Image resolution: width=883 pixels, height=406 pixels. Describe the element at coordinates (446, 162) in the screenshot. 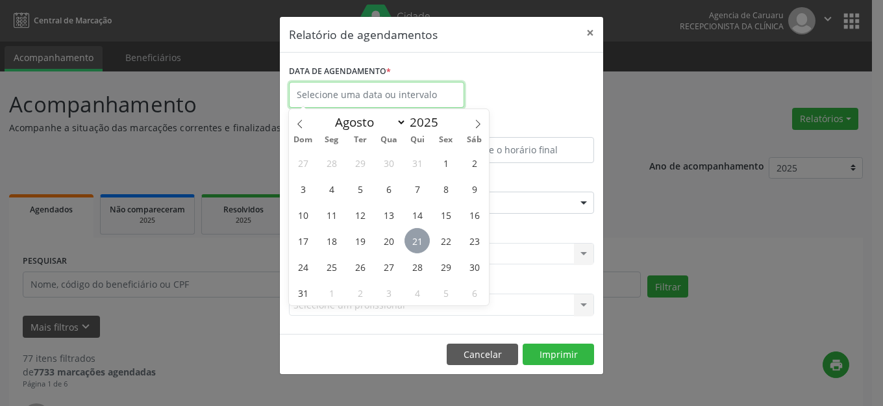

I see `span: Agosto 1, 2025` at that location.